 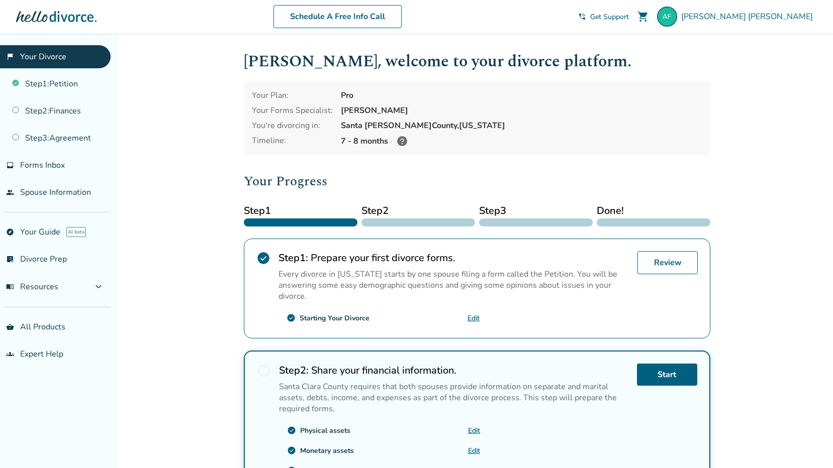 I want to click on a: Review, so click(x=668, y=263).